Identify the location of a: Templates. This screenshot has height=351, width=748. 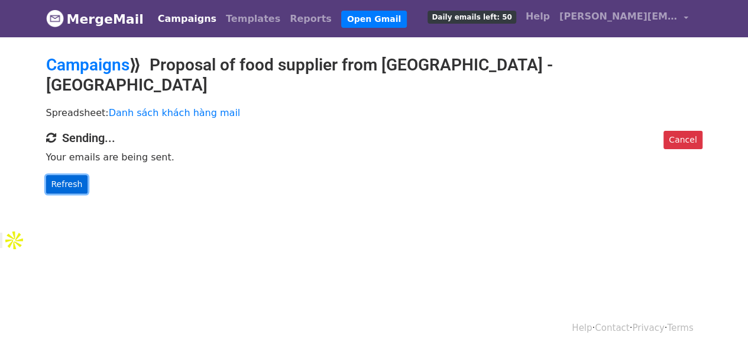
(253, 19).